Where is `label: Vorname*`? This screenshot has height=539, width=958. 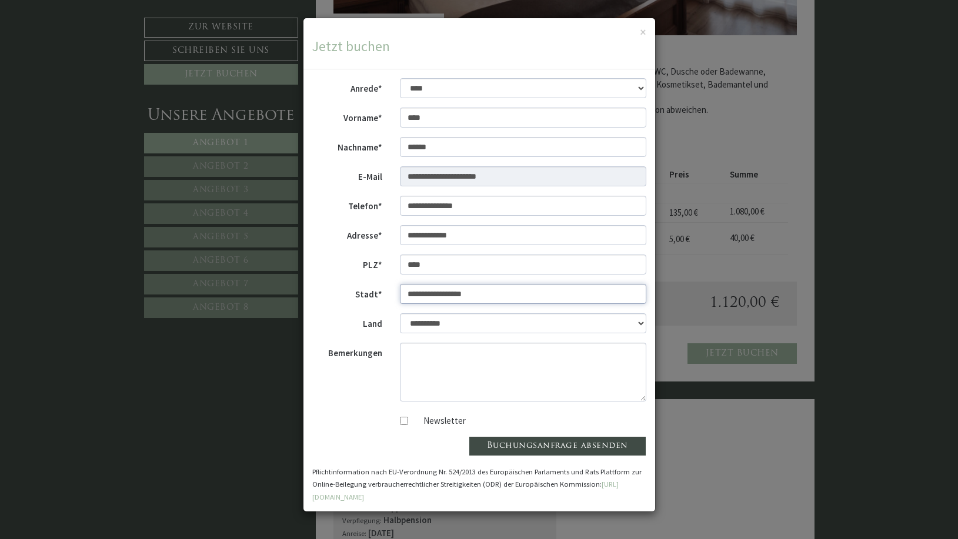 label: Vorname* is located at coordinates (348, 116).